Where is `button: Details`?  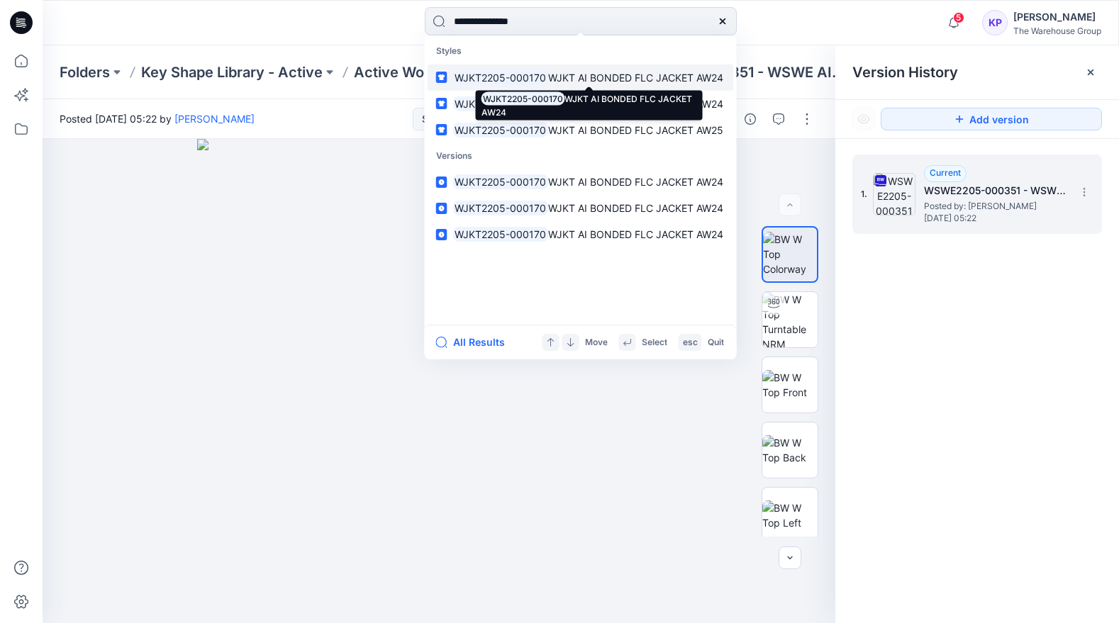 button: Details is located at coordinates (750, 119).